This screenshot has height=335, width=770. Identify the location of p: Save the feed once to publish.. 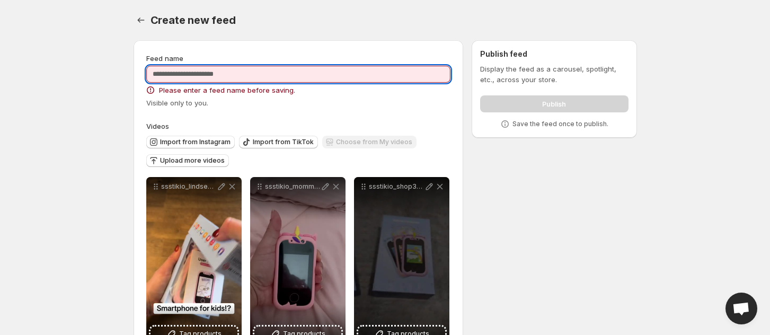
(560, 124).